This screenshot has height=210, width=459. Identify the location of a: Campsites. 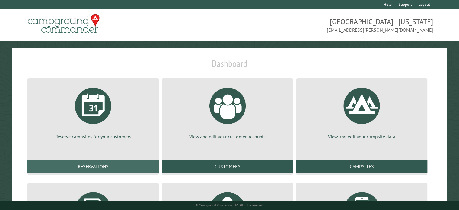
(362, 166).